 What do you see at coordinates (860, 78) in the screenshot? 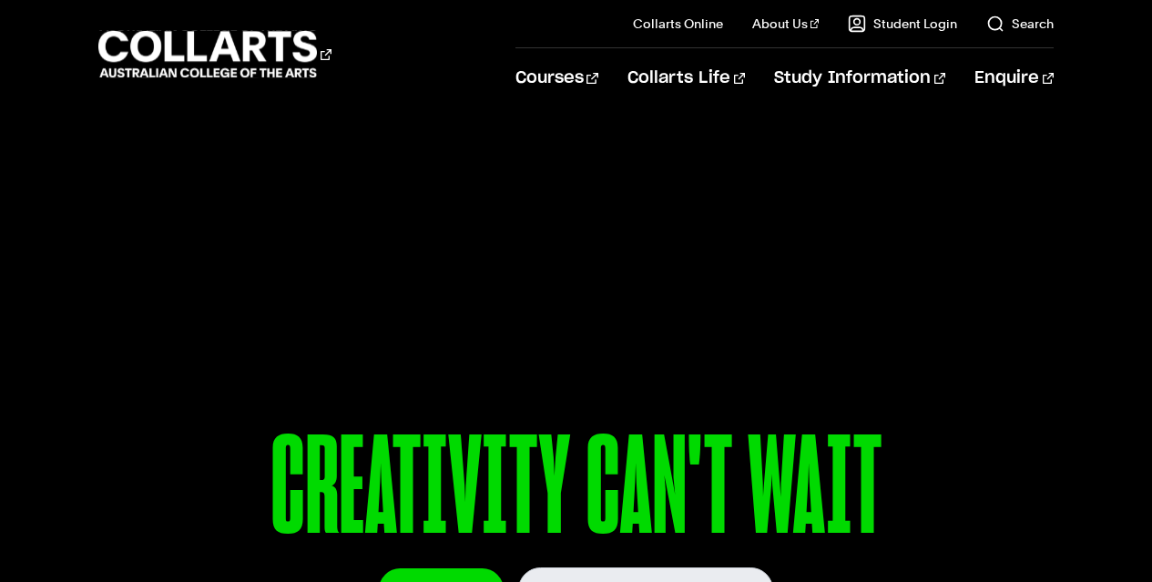
I see `a: Study Information` at bounding box center [860, 78].